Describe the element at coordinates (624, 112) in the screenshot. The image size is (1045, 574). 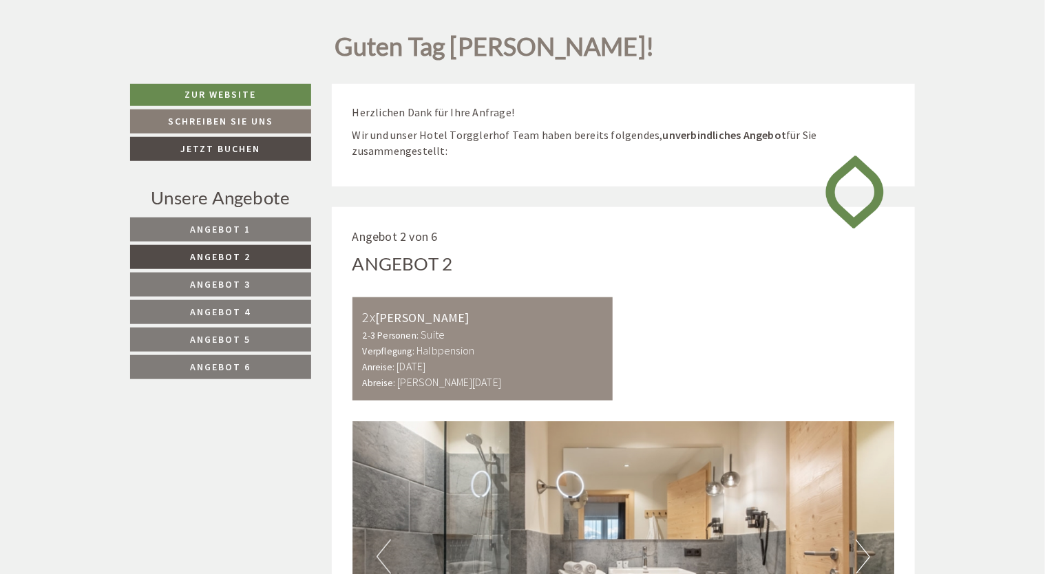
I see `p: Herzlichen Dank für Ihre Anfrage!` at that location.